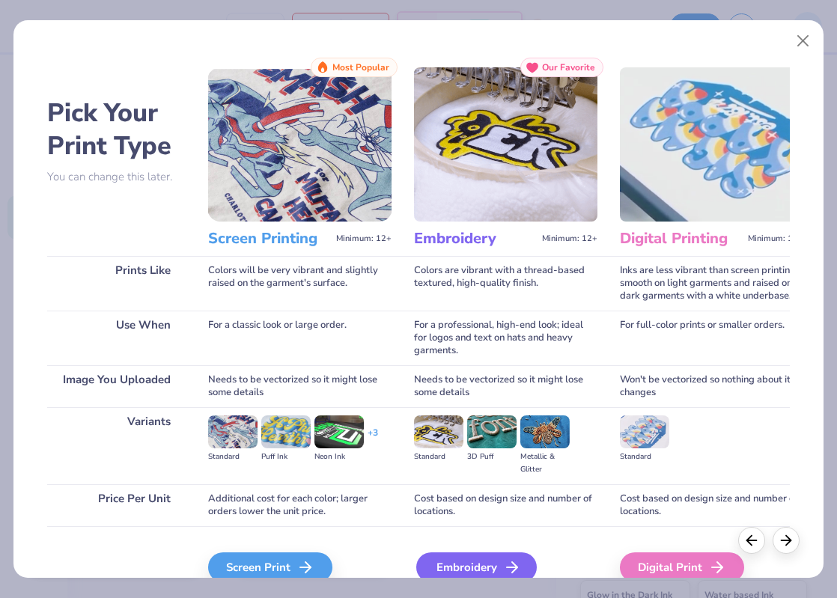 Image resolution: width=837 pixels, height=598 pixels. I want to click on button: Close, so click(804, 41).